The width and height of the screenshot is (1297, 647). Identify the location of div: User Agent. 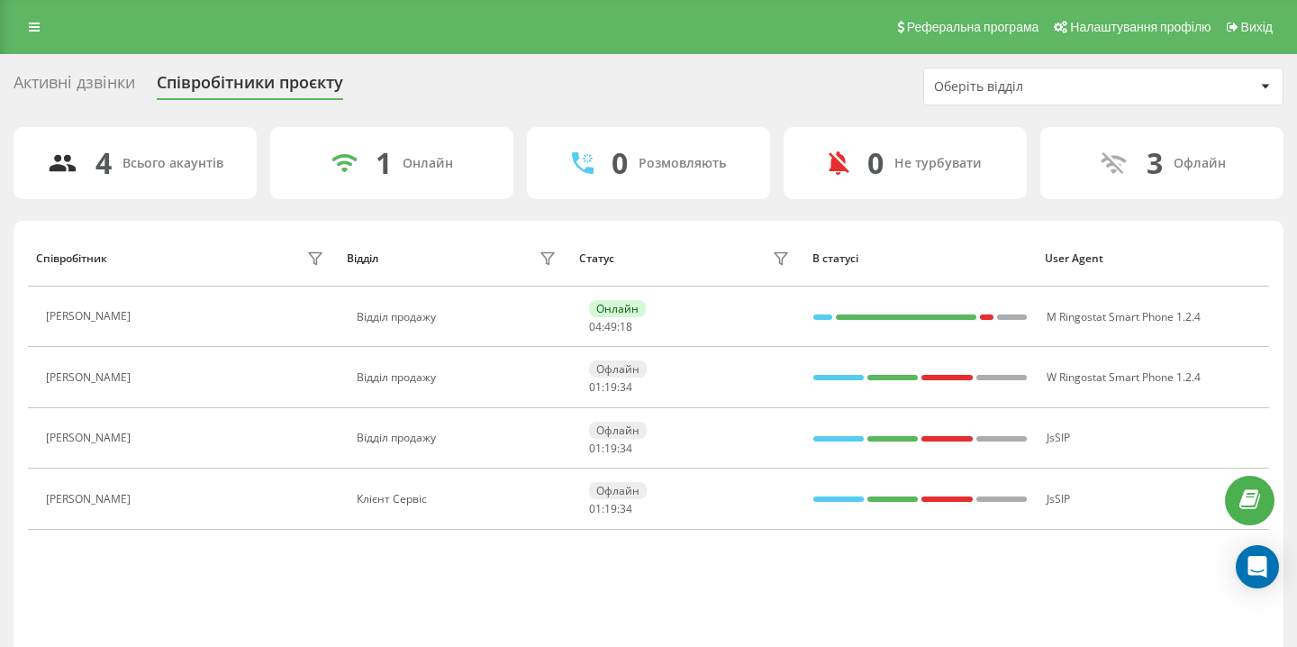
(1153, 258).